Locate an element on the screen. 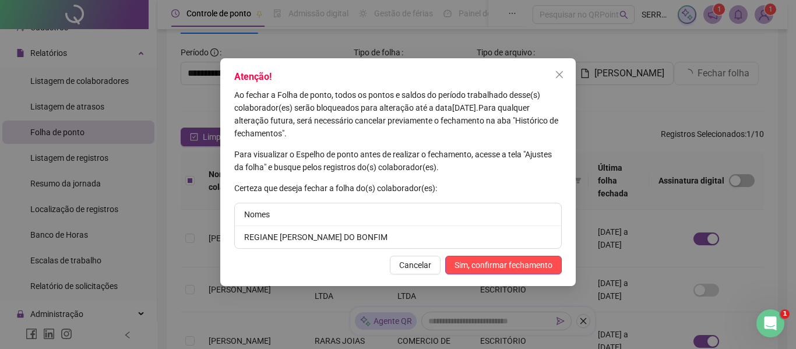 This screenshot has height=349, width=796. span: Atenção! is located at coordinates (253, 76).